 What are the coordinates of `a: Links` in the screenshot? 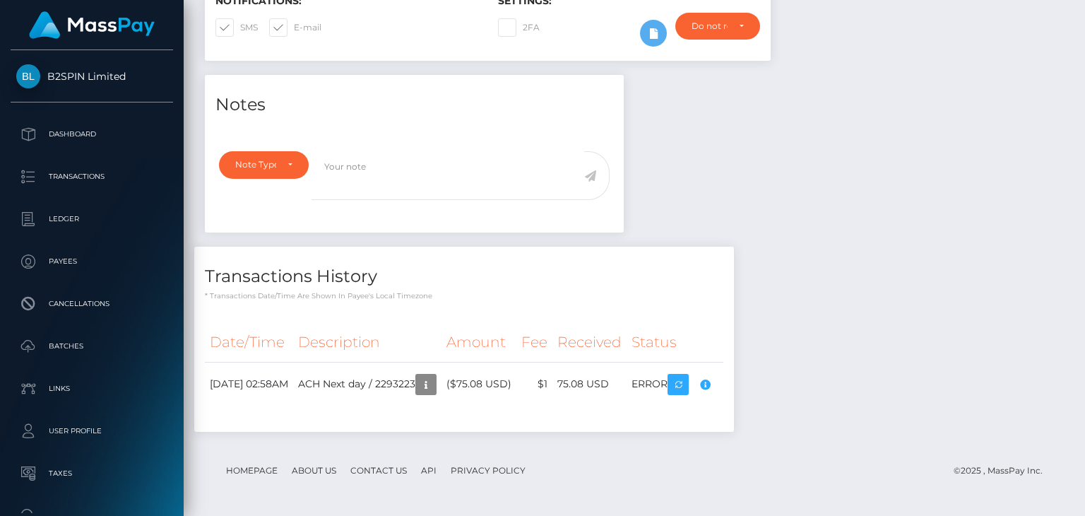 It's located at (92, 389).